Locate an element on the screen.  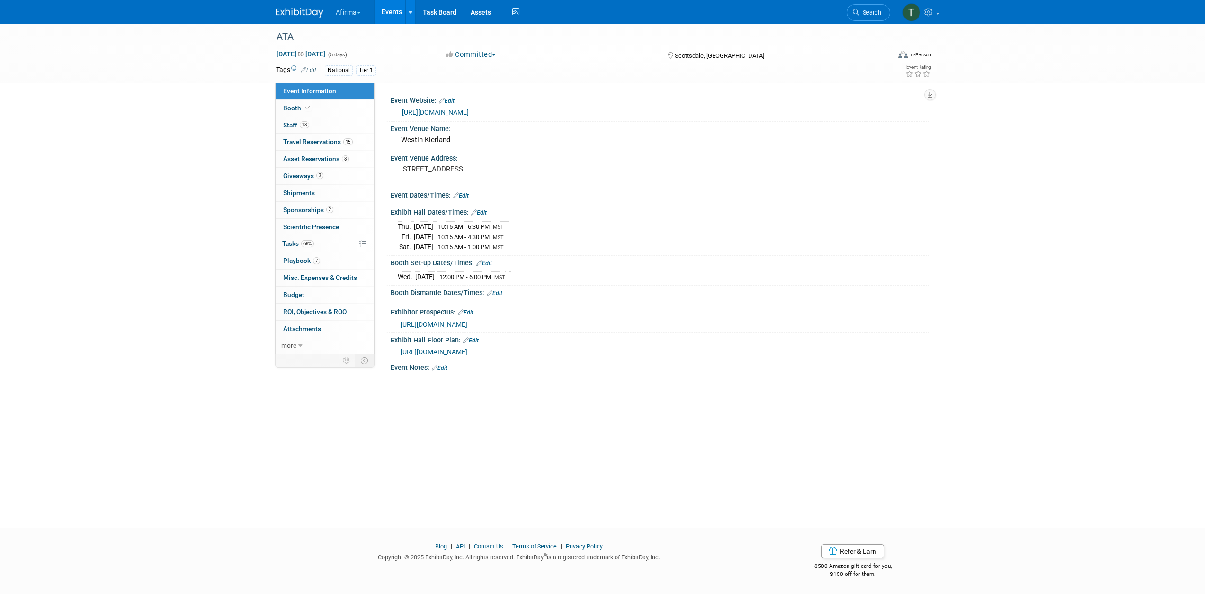
span: Budget is located at coordinates (294, 295).